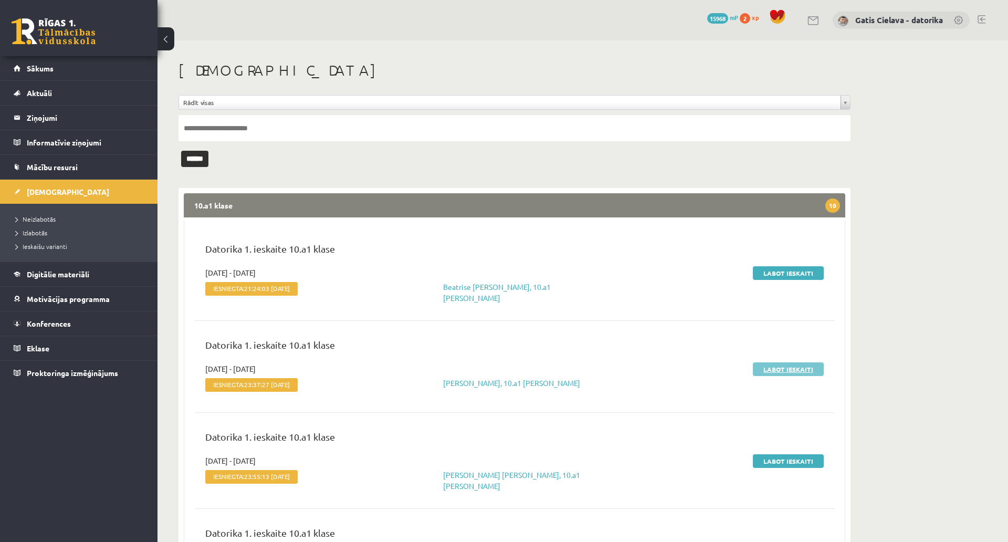 This screenshot has width=1008, height=542. What do you see at coordinates (81, 233) in the screenshot?
I see `a: Izlabotās` at bounding box center [81, 233].